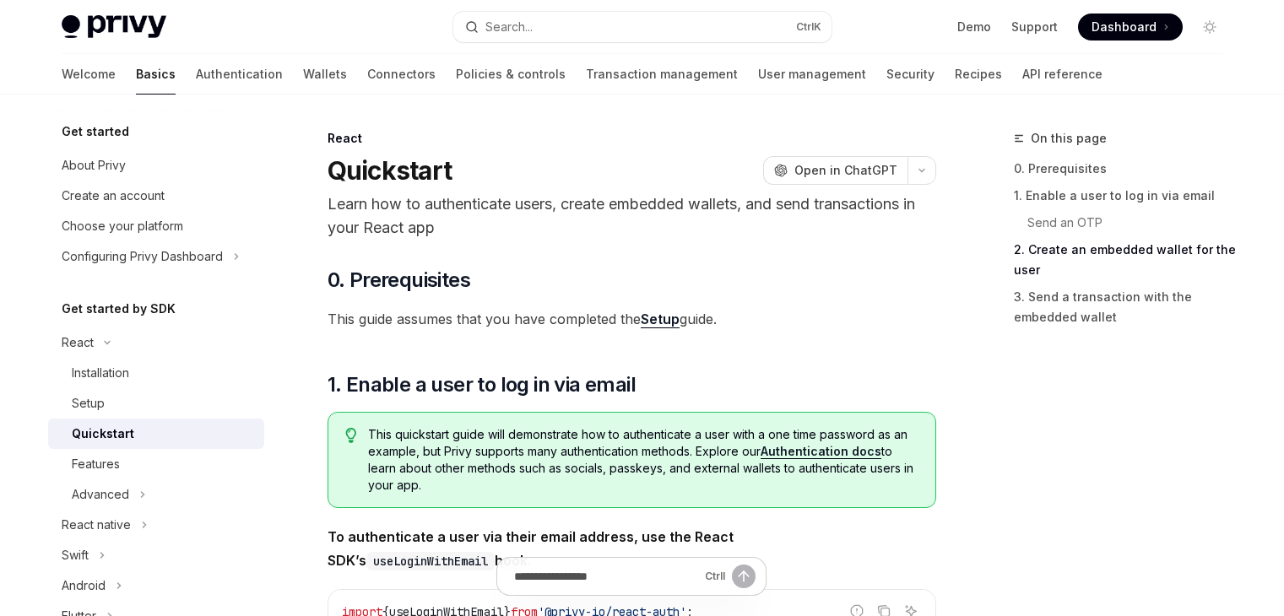 This screenshot has height=616, width=1284. Describe the element at coordinates (1034, 27) in the screenshot. I see `a: Support` at that location.